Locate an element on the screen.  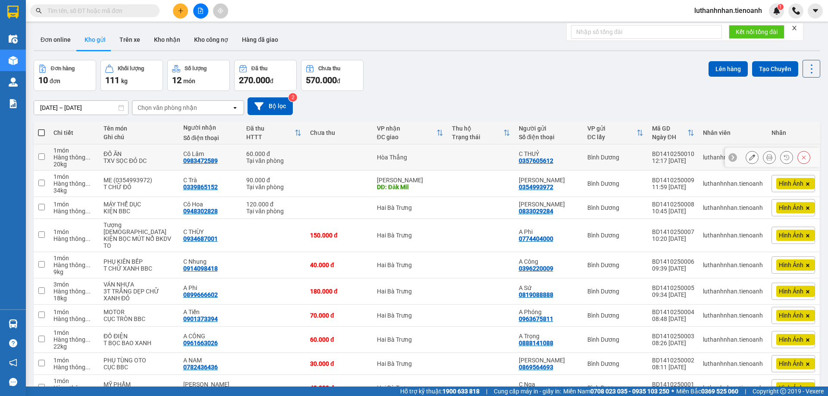
div: 9 kg is located at coordinates (74, 272).